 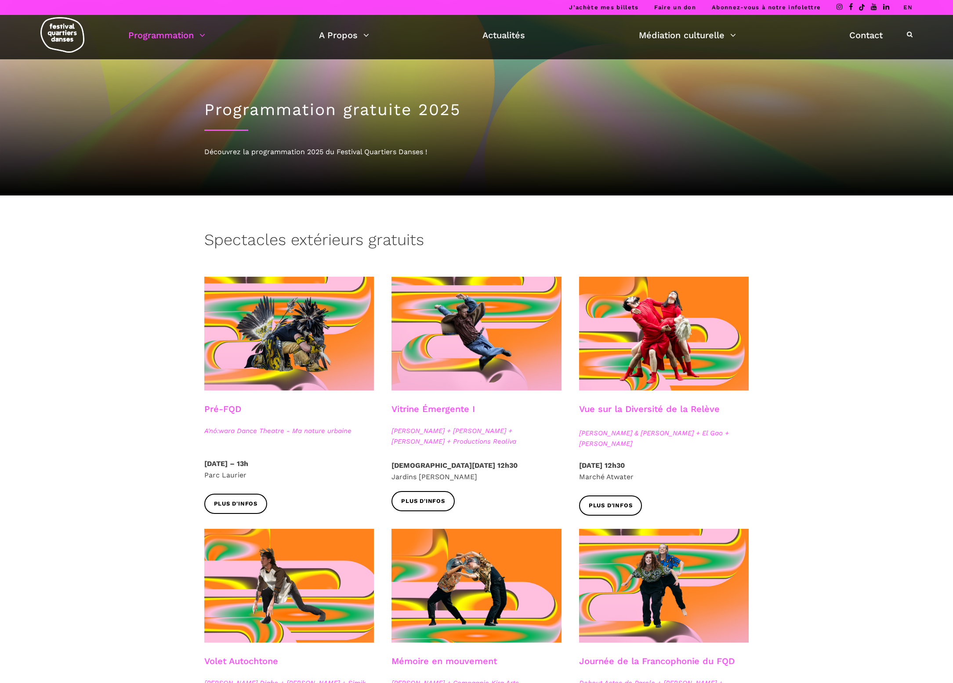 What do you see at coordinates (289, 431) in the screenshot?
I see `span: A'nó:wara Dance Theatre - Ma nature urbaine` at bounding box center [289, 431].